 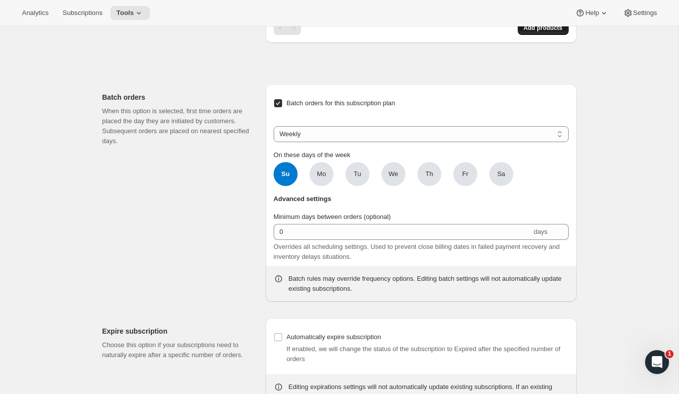 I want to click on span: Tools, so click(x=125, y=13).